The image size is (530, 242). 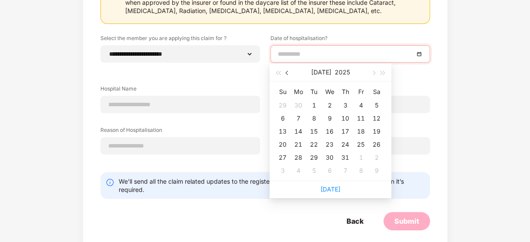 I want to click on td: 2025-07-10, so click(x=345, y=118).